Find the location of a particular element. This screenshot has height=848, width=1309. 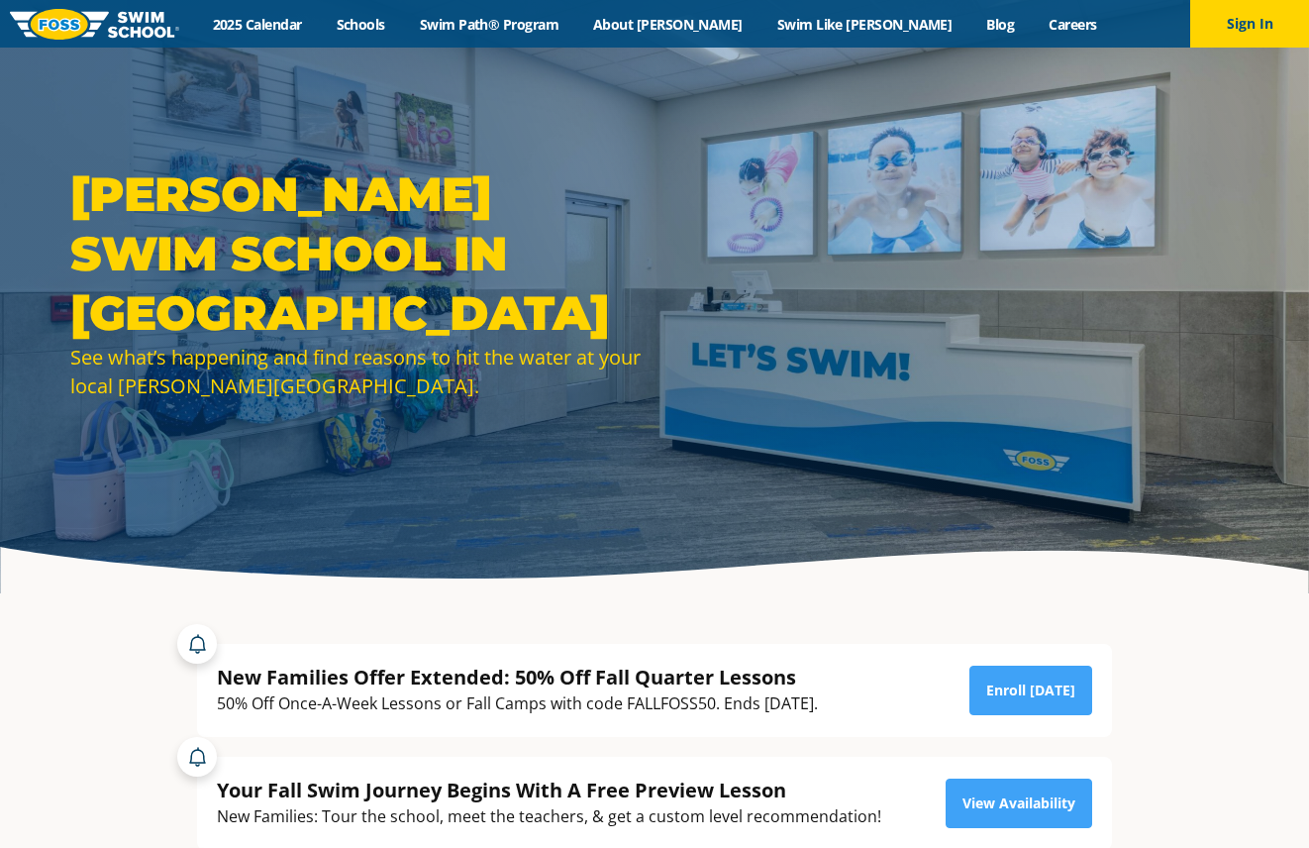

div: Your Fall Swim Journey Begins With A Free Preview Lesson is located at coordinates (549, 789).